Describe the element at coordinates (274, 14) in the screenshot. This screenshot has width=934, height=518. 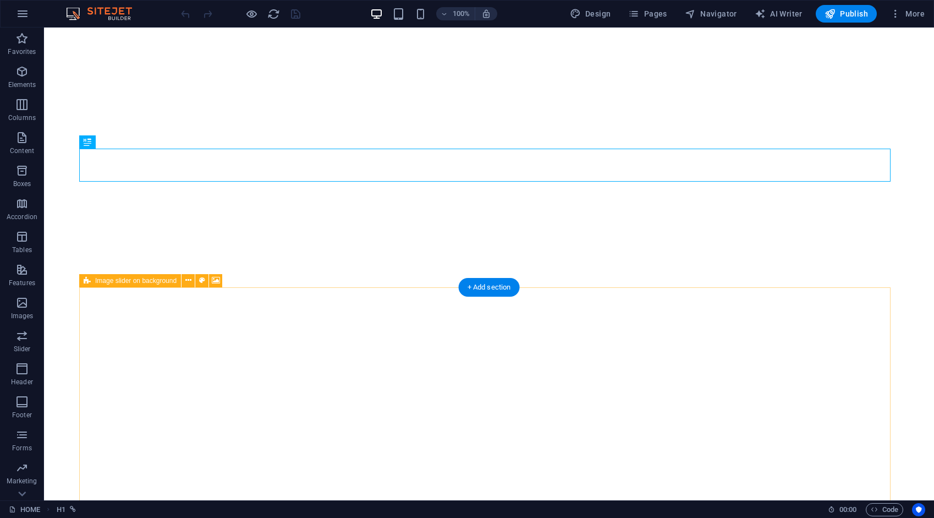
I see `button: reload` at that location.